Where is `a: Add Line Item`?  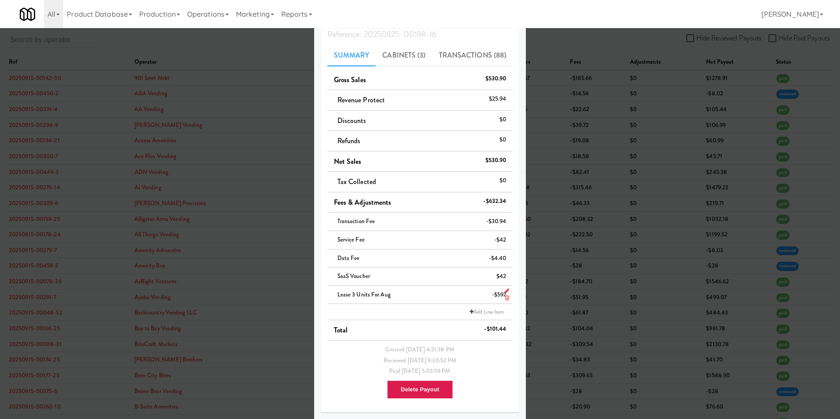
a: Add Line Item is located at coordinates (487, 312).